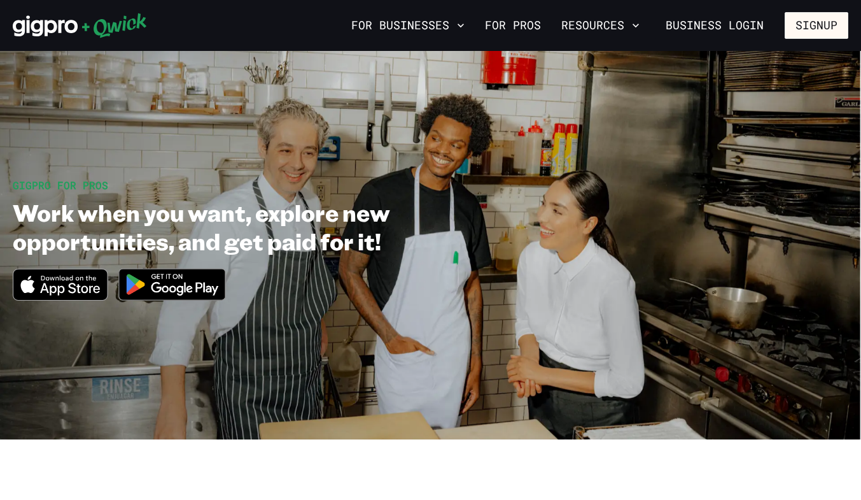 The image size is (861, 500). Describe the element at coordinates (600, 25) in the screenshot. I see `button: Resources` at that location.